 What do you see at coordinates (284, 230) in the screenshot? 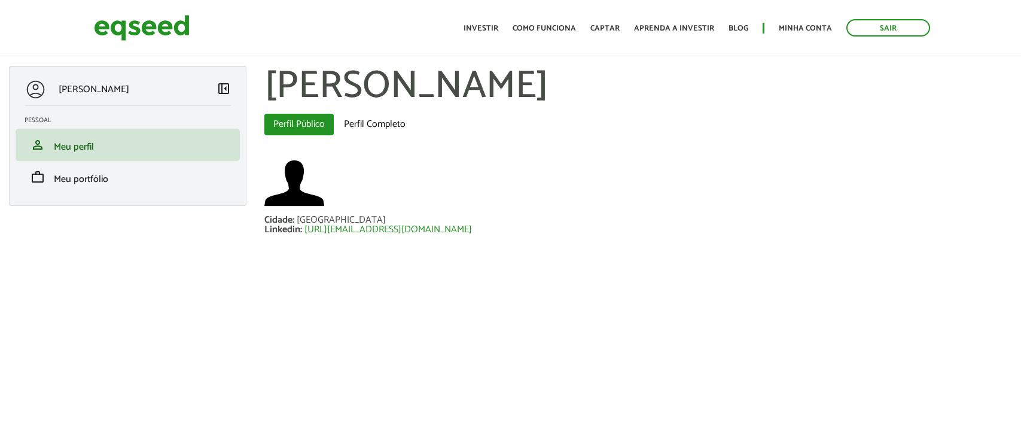
I see `div: Linkedin` at bounding box center [284, 230].